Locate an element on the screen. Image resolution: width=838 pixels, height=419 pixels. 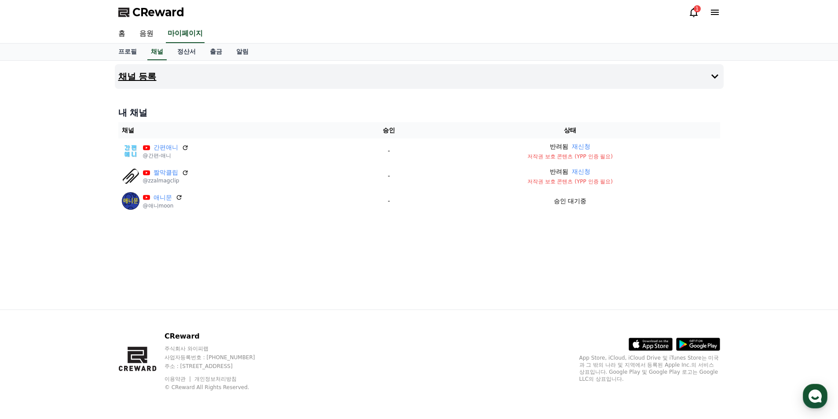
th: 상태 is located at coordinates (570, 130).